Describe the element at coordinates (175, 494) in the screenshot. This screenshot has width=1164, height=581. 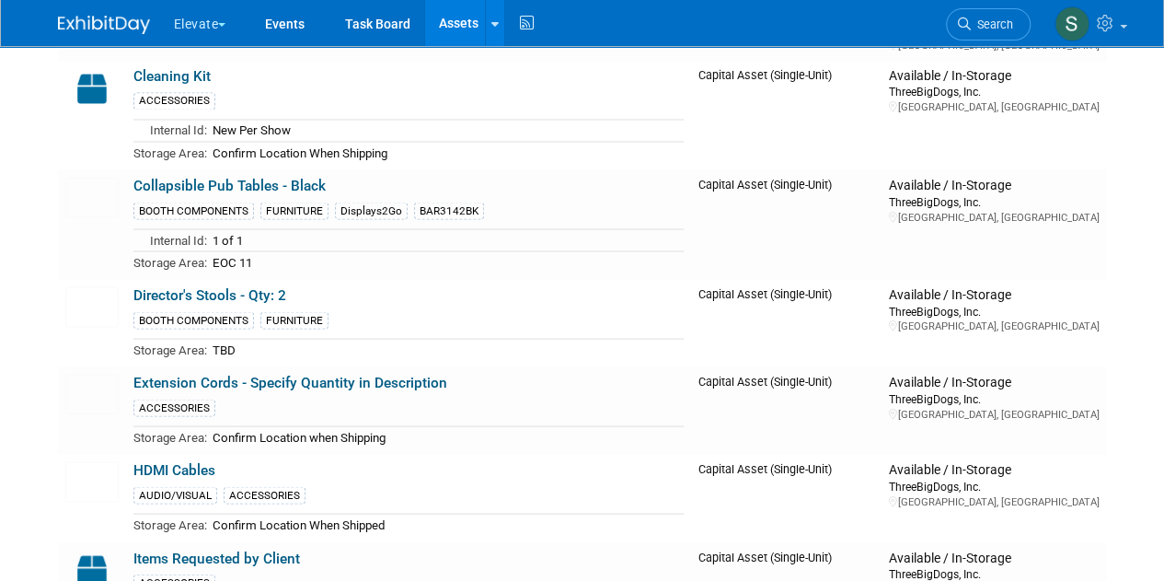
I see `div: AUDIO/VISUAL` at that location.